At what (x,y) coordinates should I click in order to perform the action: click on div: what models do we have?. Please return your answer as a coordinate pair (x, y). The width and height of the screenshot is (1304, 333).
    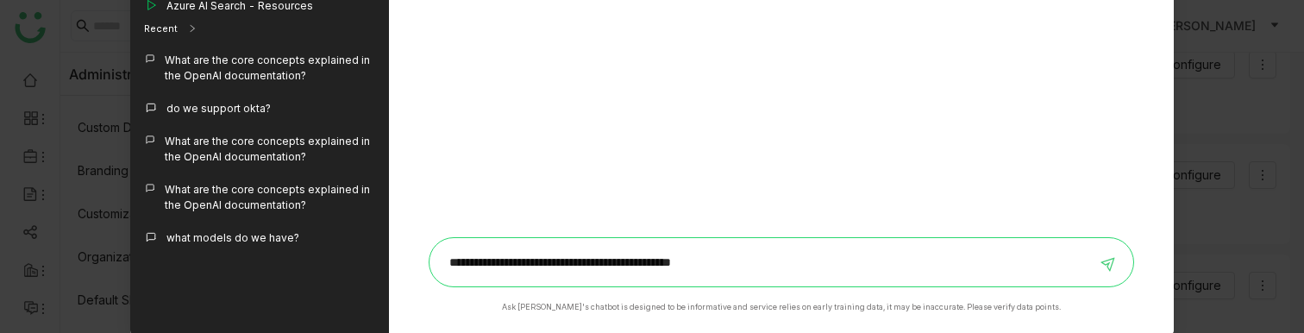
    Looking at the image, I should click on (233, 238).